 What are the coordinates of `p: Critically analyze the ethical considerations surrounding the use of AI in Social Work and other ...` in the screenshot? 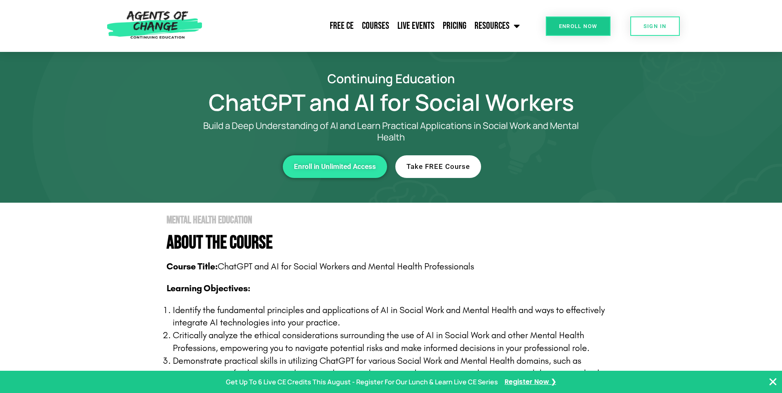 It's located at (399, 342).